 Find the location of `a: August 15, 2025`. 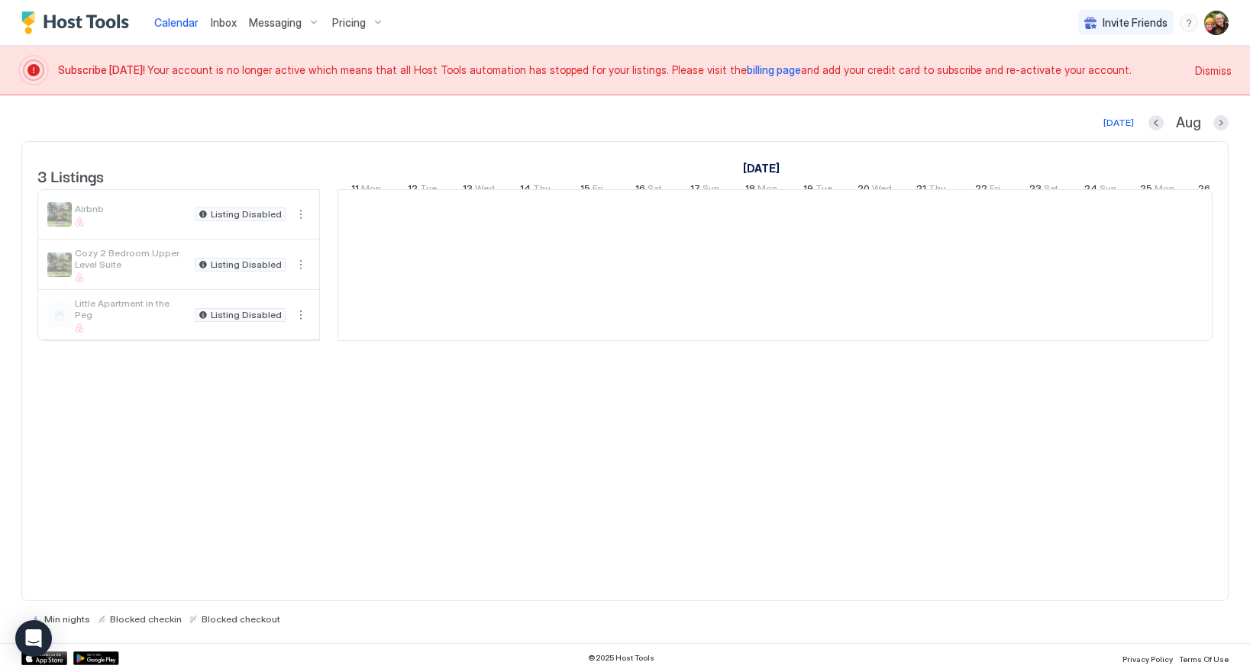

a: August 15, 2025 is located at coordinates (592, 190).